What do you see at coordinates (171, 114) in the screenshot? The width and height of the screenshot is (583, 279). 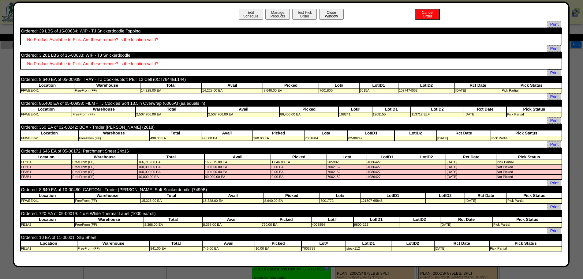 I see `td: 2,507,706.00 EA` at bounding box center [171, 114].